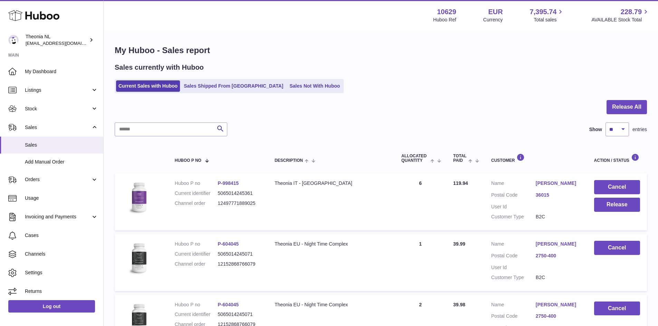 The width and height of the screenshot is (658, 326). I want to click on span: AVAILABLE Stock Total, so click(620, 20).